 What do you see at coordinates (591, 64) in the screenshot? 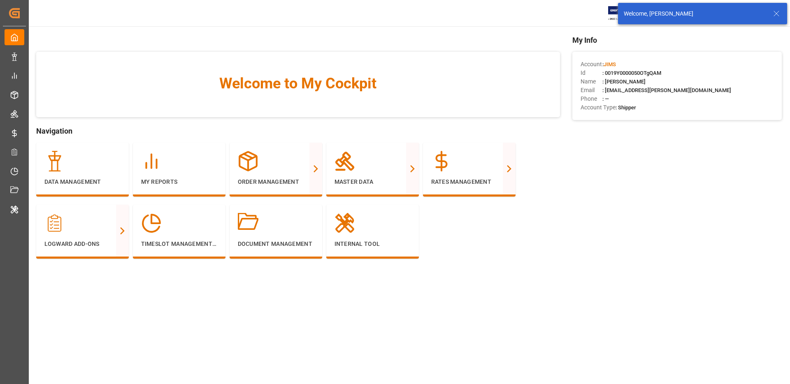
I see `span: Account` at bounding box center [591, 64].